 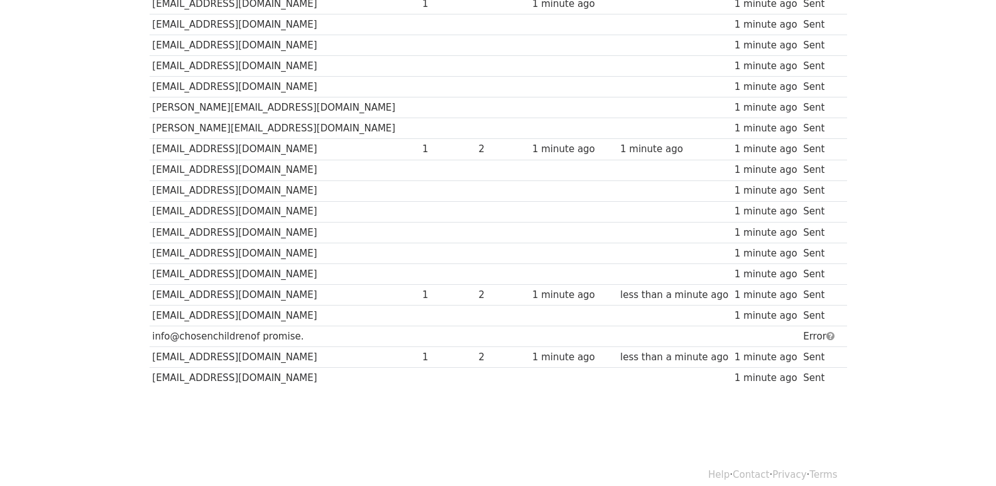 I want to click on a: Contact, so click(x=751, y=475).